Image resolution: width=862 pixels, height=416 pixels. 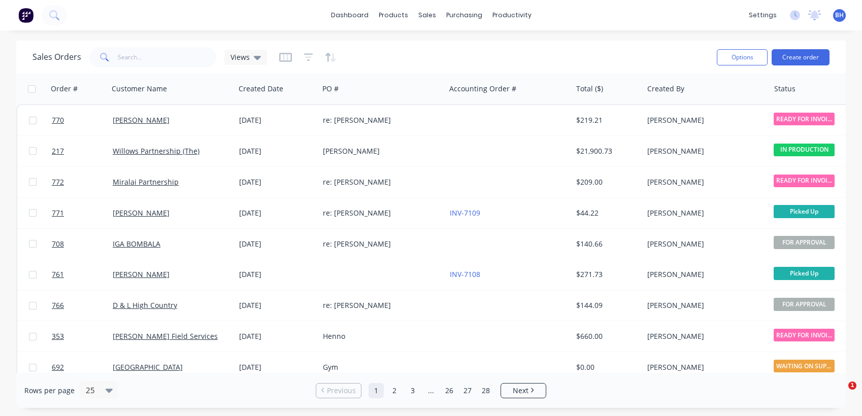 What do you see at coordinates (167, 57) in the screenshot?
I see `input: Search...` at bounding box center [167, 57].